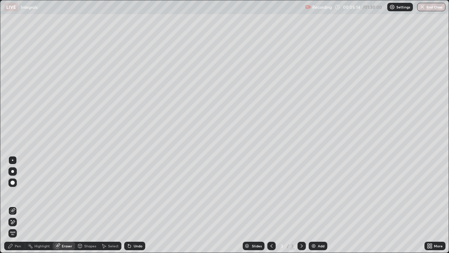 Image resolution: width=449 pixels, height=253 pixels. I want to click on div: Shapes, so click(90, 246).